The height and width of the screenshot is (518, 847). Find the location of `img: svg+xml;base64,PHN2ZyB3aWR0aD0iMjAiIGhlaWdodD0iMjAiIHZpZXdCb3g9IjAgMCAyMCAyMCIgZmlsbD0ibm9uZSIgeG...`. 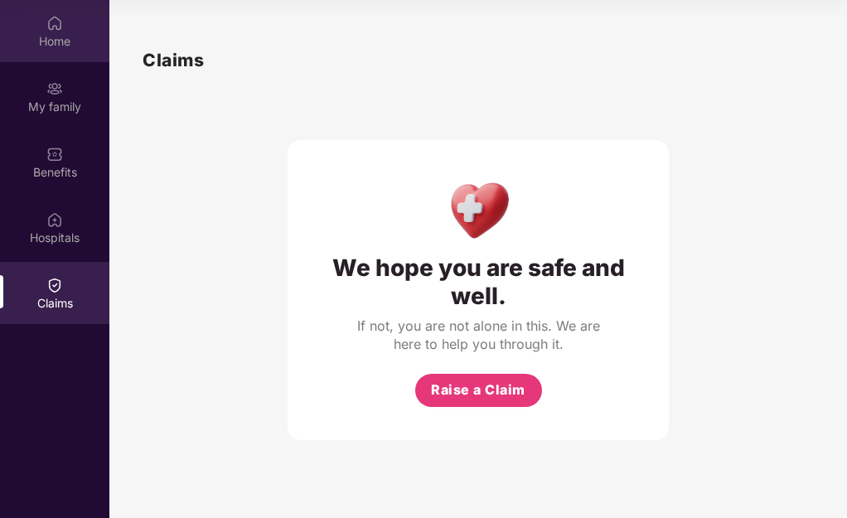

img: svg+xml;base64,PHN2ZyB3aWR0aD0iMjAiIGhlaWdodD0iMjAiIHZpZXdCb3g9IjAgMCAyMCAyMCIgZmlsbD0ibm9uZSIgeG... is located at coordinates (55, 89).